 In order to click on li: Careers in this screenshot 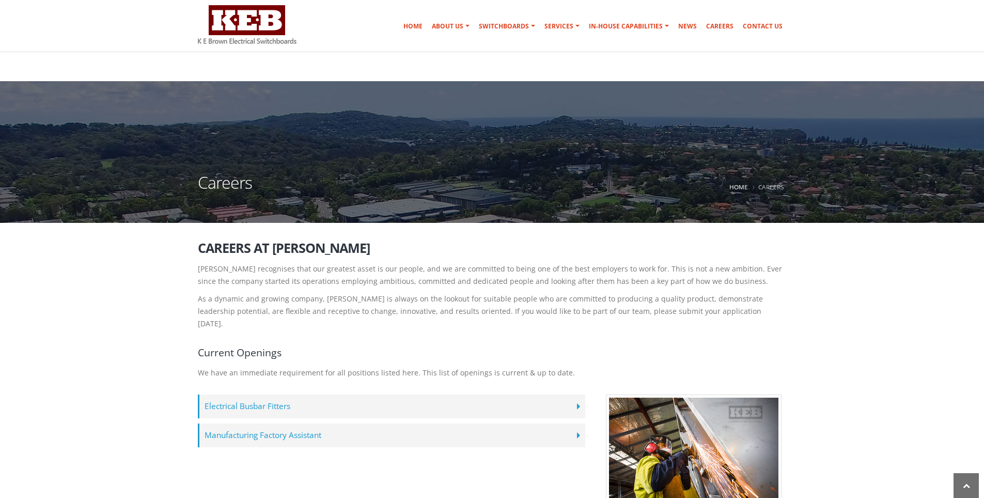, I will do `click(767, 187)`.